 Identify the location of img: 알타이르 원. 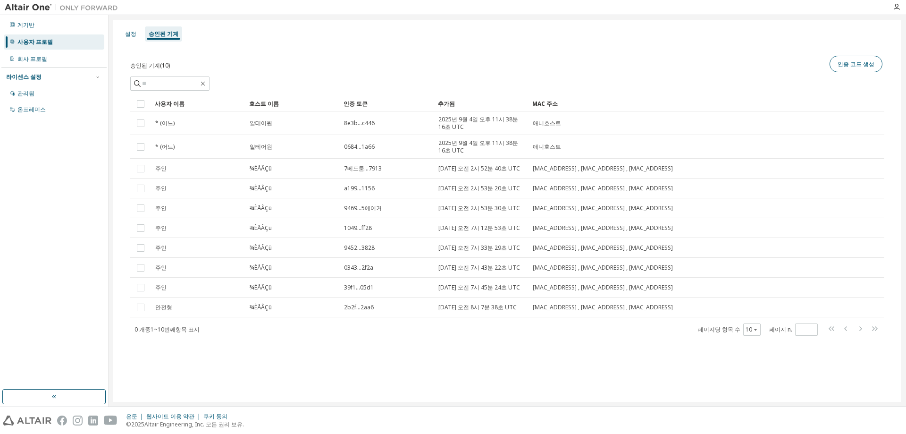
(64, 8).